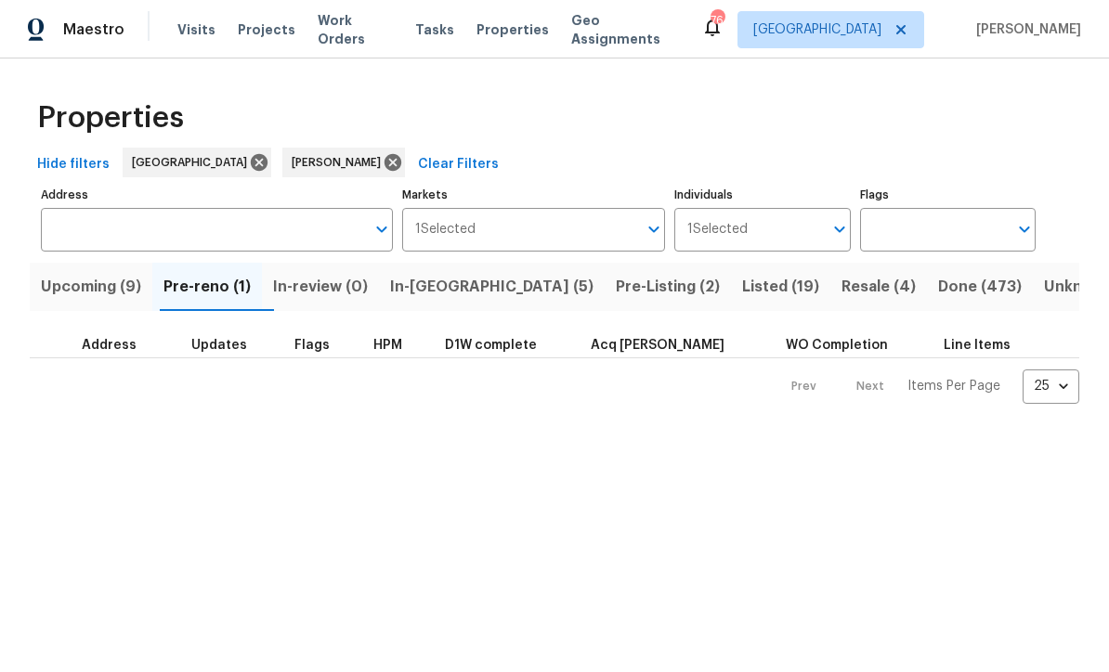 The height and width of the screenshot is (672, 1109). Describe the element at coordinates (312, 345) in the screenshot. I see `span: Flags` at that location.